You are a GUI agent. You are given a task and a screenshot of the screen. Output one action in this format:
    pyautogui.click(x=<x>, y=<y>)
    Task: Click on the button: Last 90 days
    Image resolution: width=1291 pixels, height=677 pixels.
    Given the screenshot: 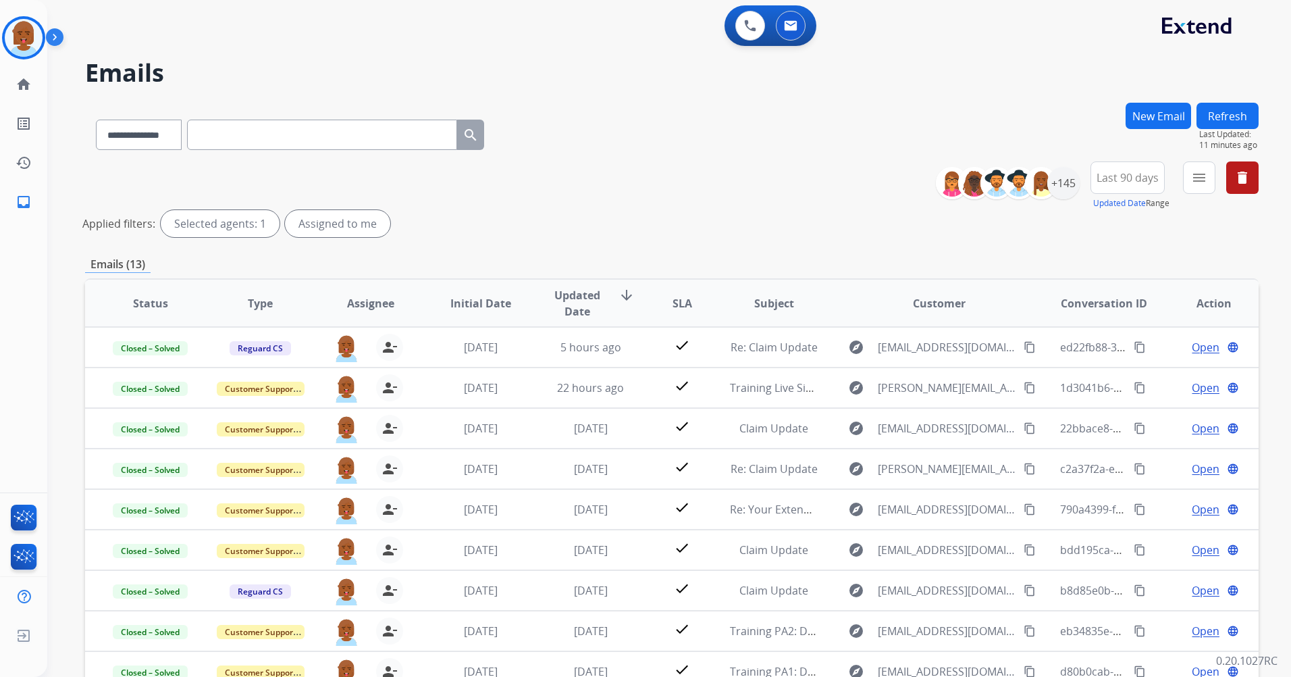 What is the action you would take?
    pyautogui.click(x=1128, y=178)
    